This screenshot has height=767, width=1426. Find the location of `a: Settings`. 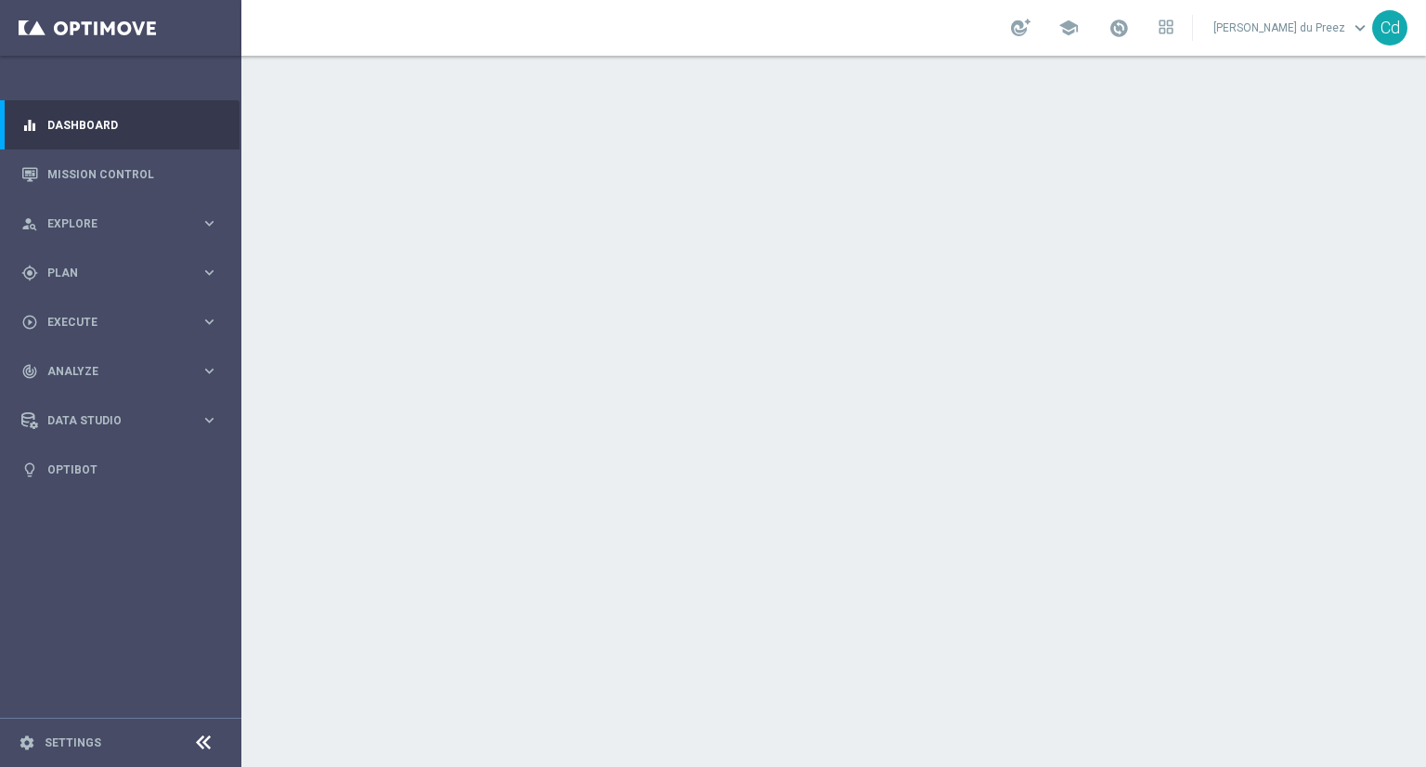

a: Settings is located at coordinates (72, 743).